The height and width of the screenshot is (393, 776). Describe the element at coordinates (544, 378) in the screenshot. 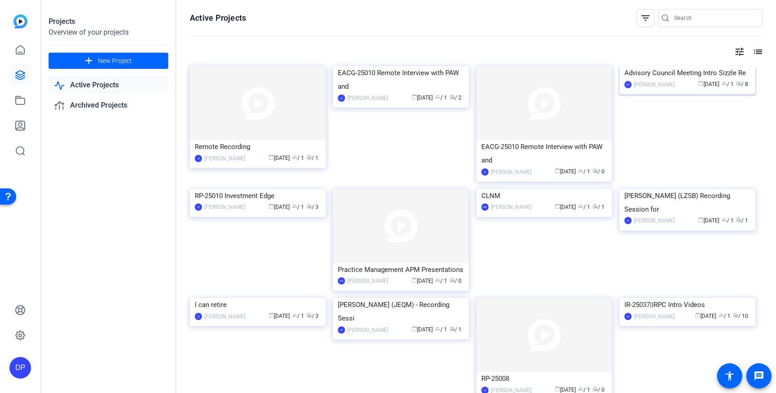

I see `div: RP-25008` at that location.